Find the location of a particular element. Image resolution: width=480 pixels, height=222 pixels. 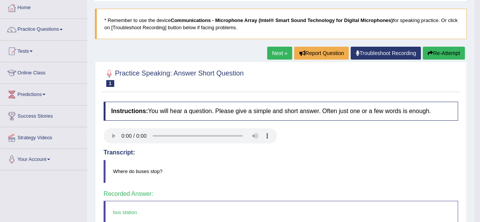

a: Tests is located at coordinates (44, 50).